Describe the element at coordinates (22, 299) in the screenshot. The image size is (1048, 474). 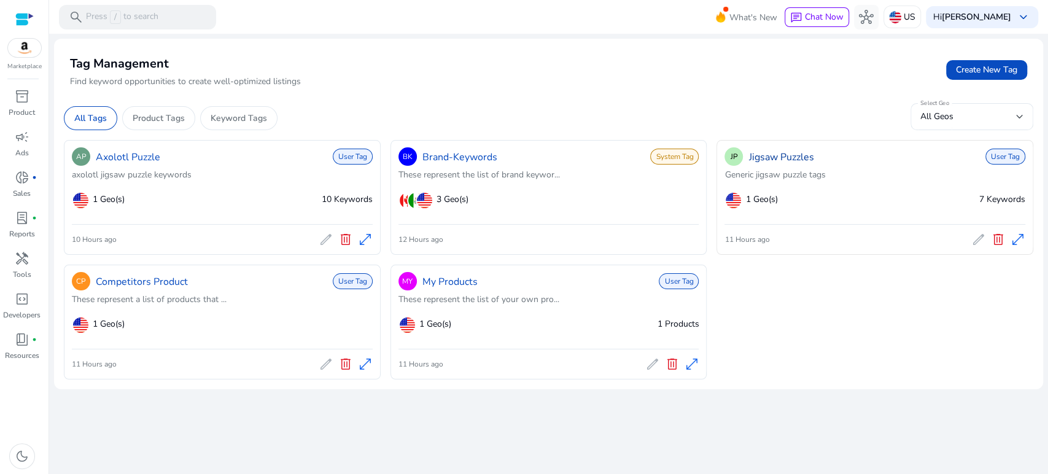
I see `span: code_blocks` at that location.